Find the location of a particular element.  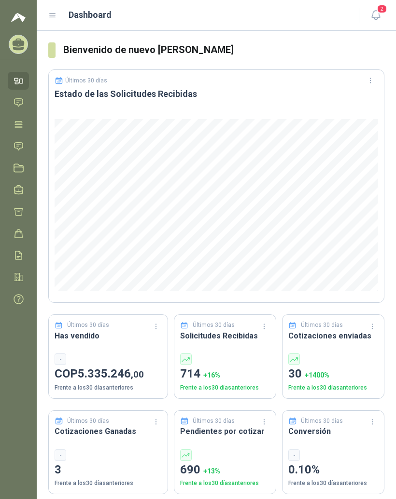

span: + 16 % is located at coordinates (211, 375).